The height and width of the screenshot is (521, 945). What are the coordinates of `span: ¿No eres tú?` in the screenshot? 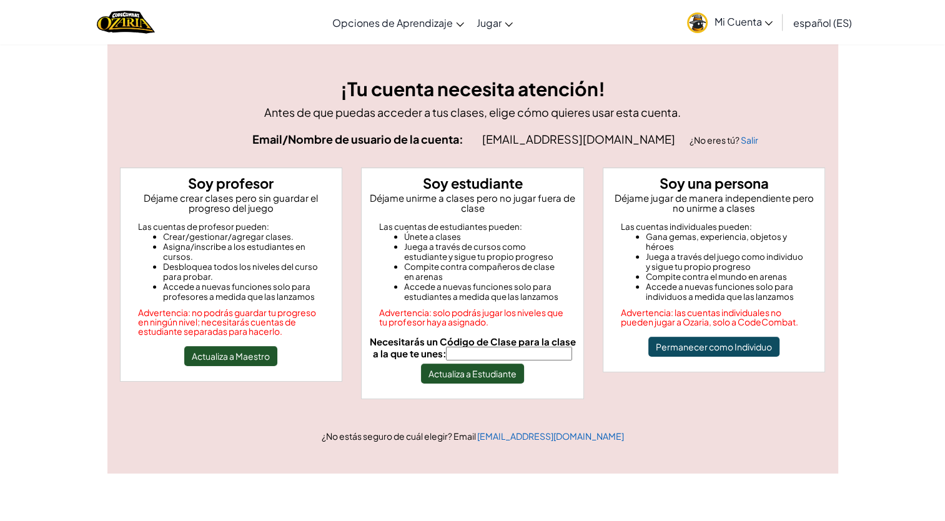 It's located at (715, 140).